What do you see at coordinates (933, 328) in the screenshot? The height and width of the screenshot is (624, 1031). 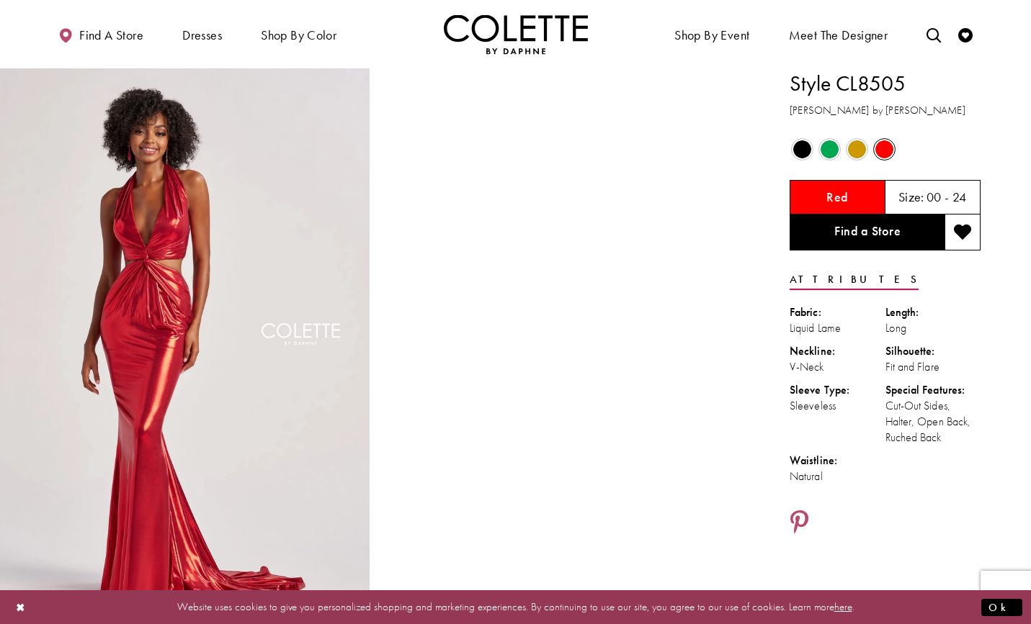 I see `div: Long` at bounding box center [933, 328].